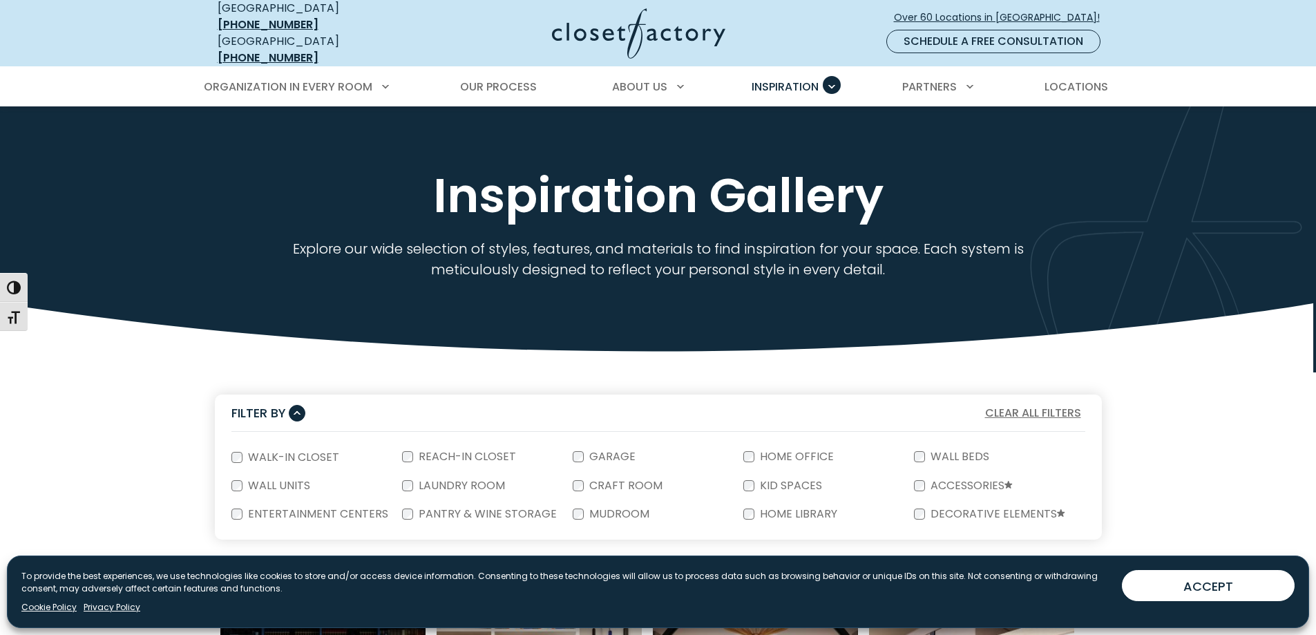  I want to click on label: Reach-In Closet, so click(465, 457).